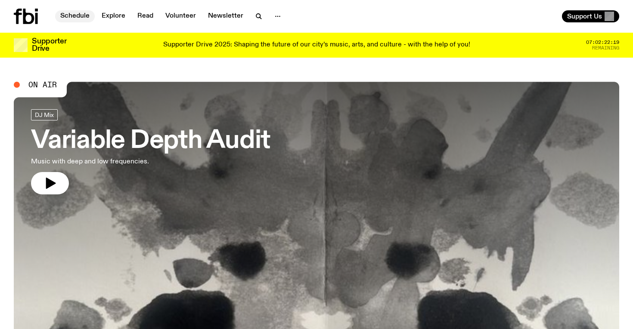 This screenshot has height=329, width=633. I want to click on a: Explore, so click(113, 16).